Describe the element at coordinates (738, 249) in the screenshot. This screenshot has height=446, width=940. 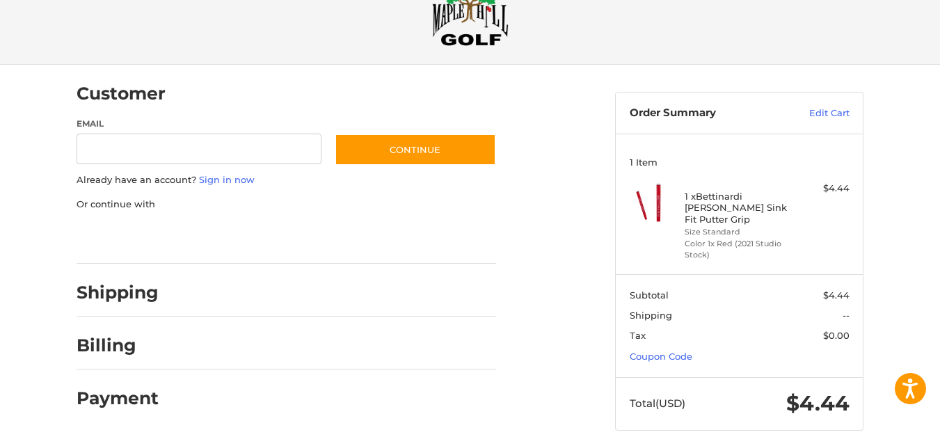
I see `li: Color 1x Red (2021 Studio Stock)` at that location.